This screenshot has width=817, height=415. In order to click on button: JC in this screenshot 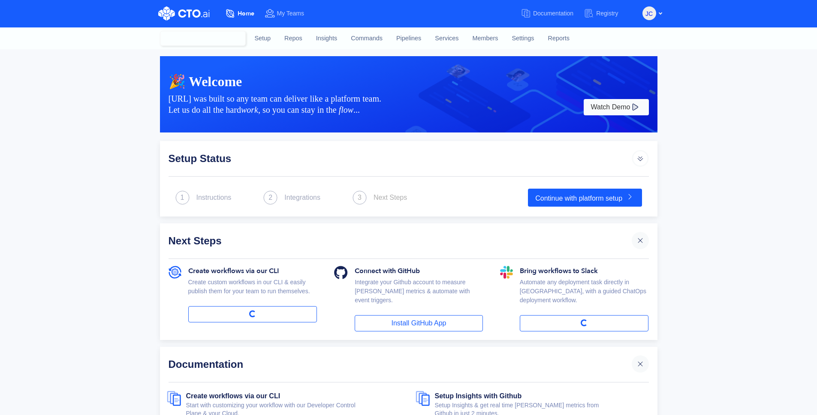, I will do `click(650, 13)`.